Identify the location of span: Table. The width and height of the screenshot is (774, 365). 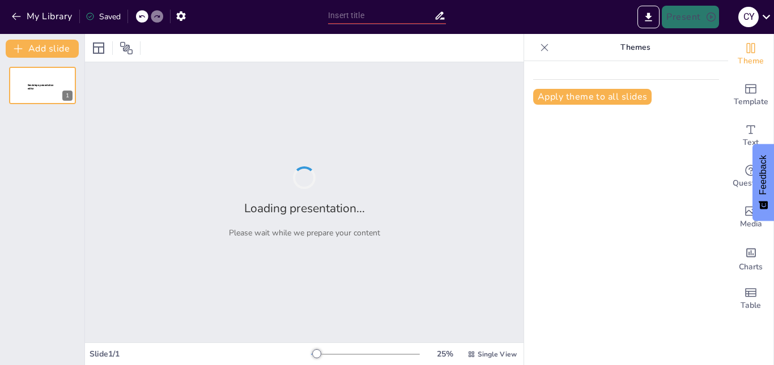
(750, 306).